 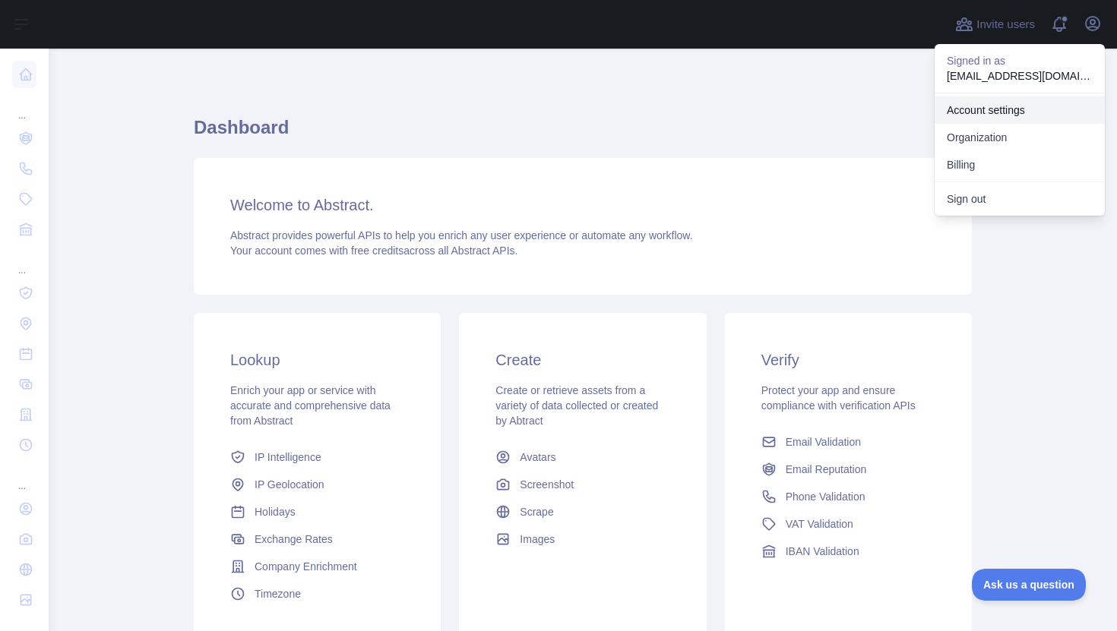 What do you see at coordinates (819, 524) in the screenshot?
I see `span: VAT Validation` at bounding box center [819, 524].